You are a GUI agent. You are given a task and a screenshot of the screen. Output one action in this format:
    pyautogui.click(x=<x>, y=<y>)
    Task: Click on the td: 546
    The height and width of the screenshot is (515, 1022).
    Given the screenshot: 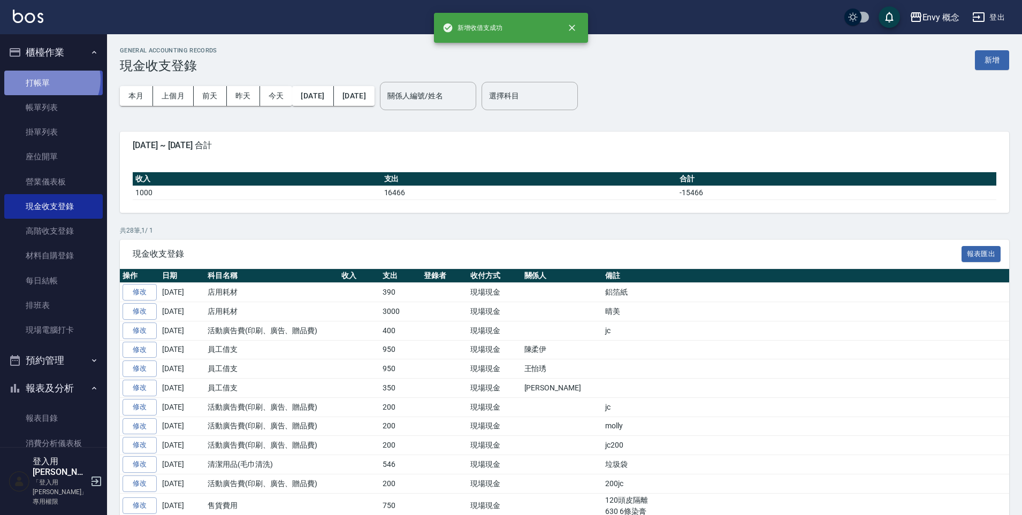 What is the action you would take?
    pyautogui.click(x=400, y=465)
    